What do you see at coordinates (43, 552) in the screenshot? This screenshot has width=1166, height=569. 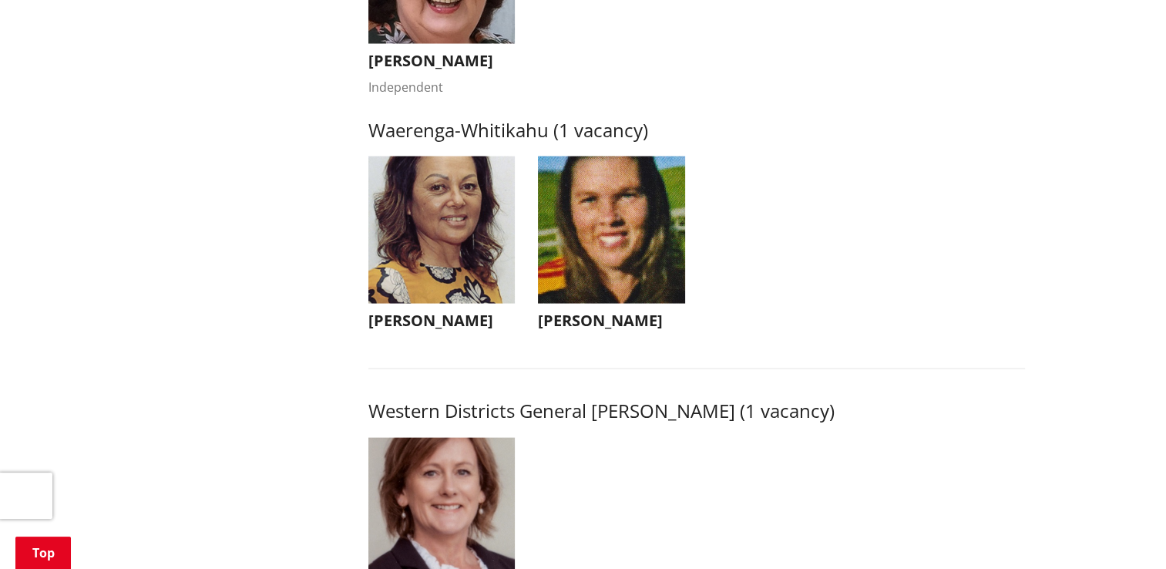 I see `a: Top` at bounding box center [43, 552].